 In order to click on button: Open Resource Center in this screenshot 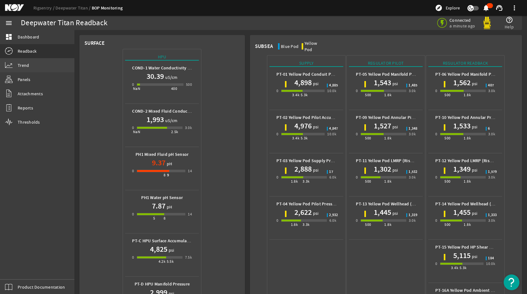, I will do `click(511, 282)`.